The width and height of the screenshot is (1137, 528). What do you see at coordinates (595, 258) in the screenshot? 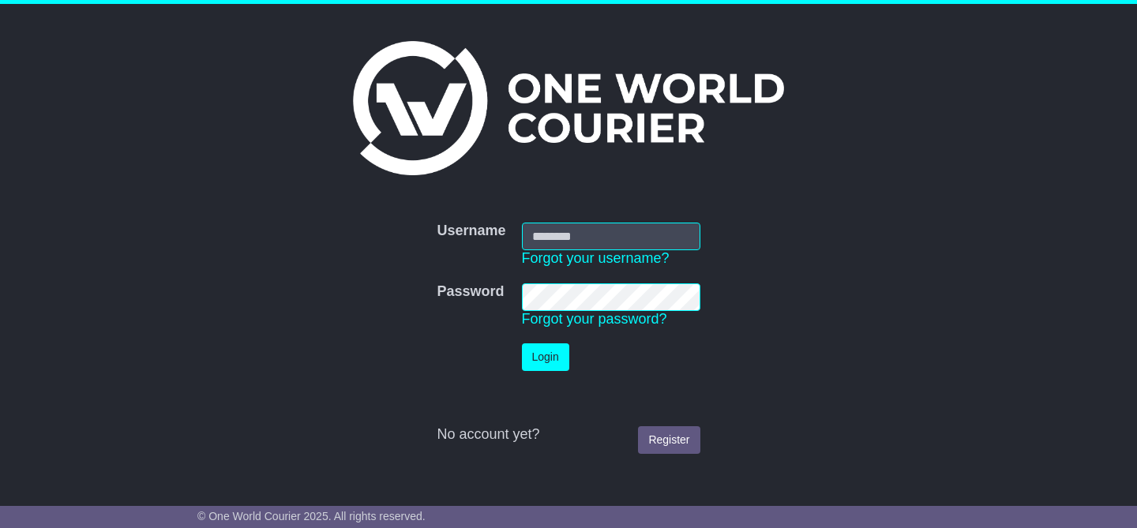
I see `a: Forgot your username?` at bounding box center [595, 258].